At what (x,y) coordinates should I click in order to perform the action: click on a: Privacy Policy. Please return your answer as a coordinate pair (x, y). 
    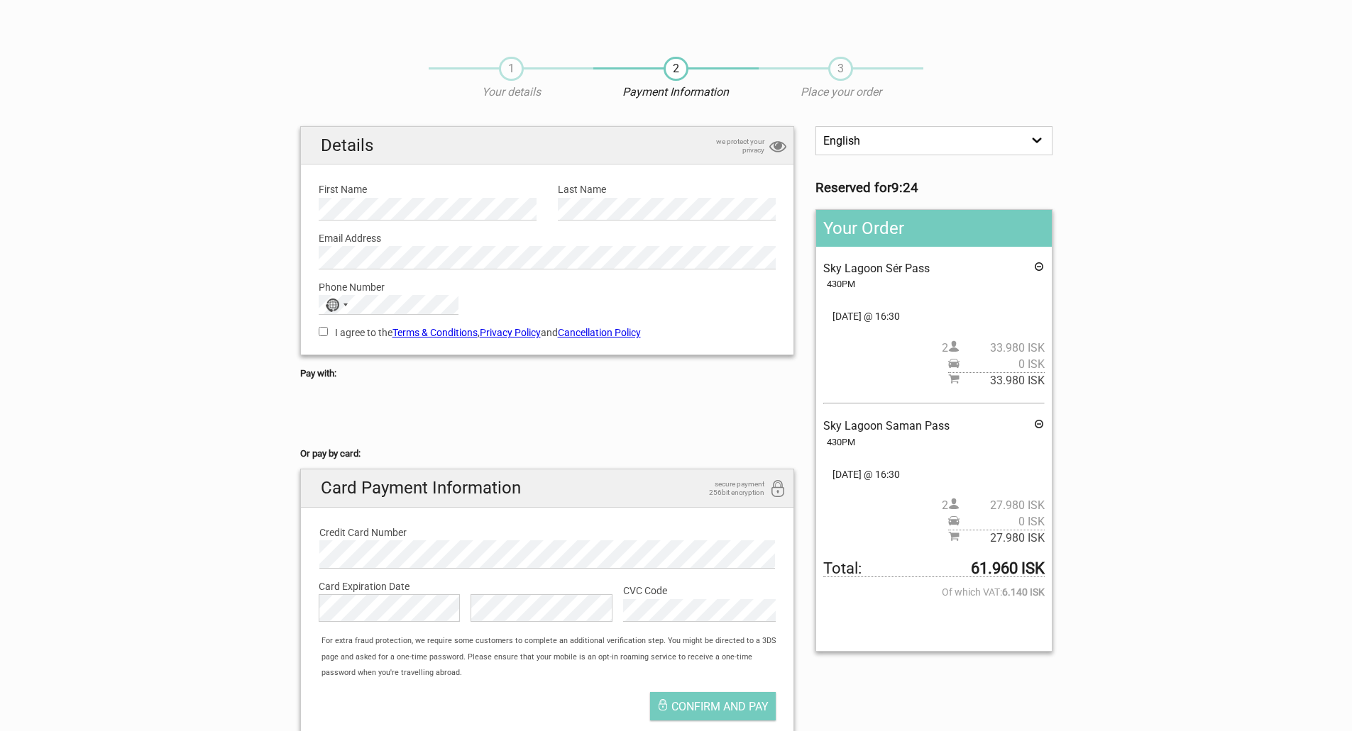
    Looking at the image, I should click on (510, 333).